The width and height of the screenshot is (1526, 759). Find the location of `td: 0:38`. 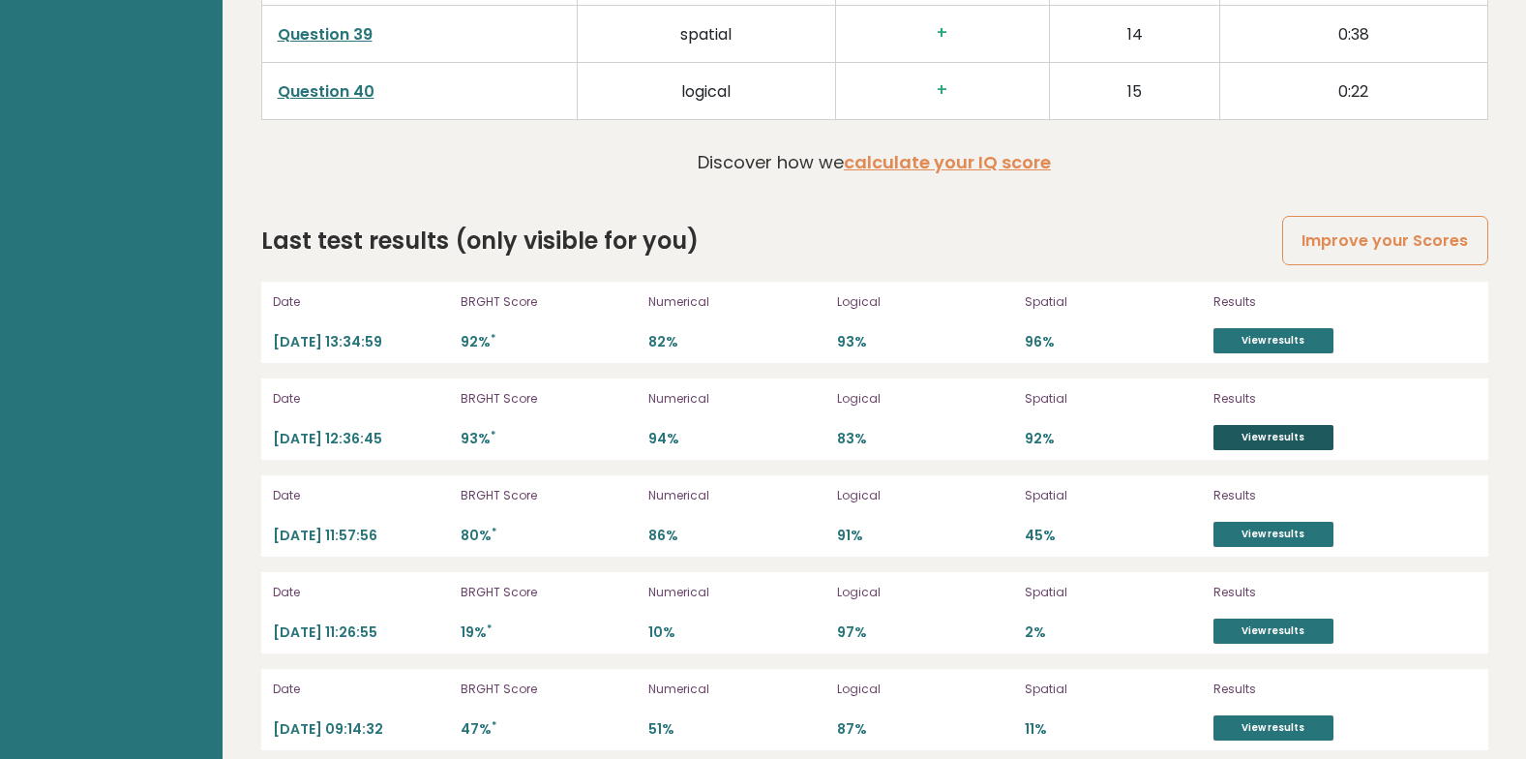

td: 0:38 is located at coordinates (1354, 33).